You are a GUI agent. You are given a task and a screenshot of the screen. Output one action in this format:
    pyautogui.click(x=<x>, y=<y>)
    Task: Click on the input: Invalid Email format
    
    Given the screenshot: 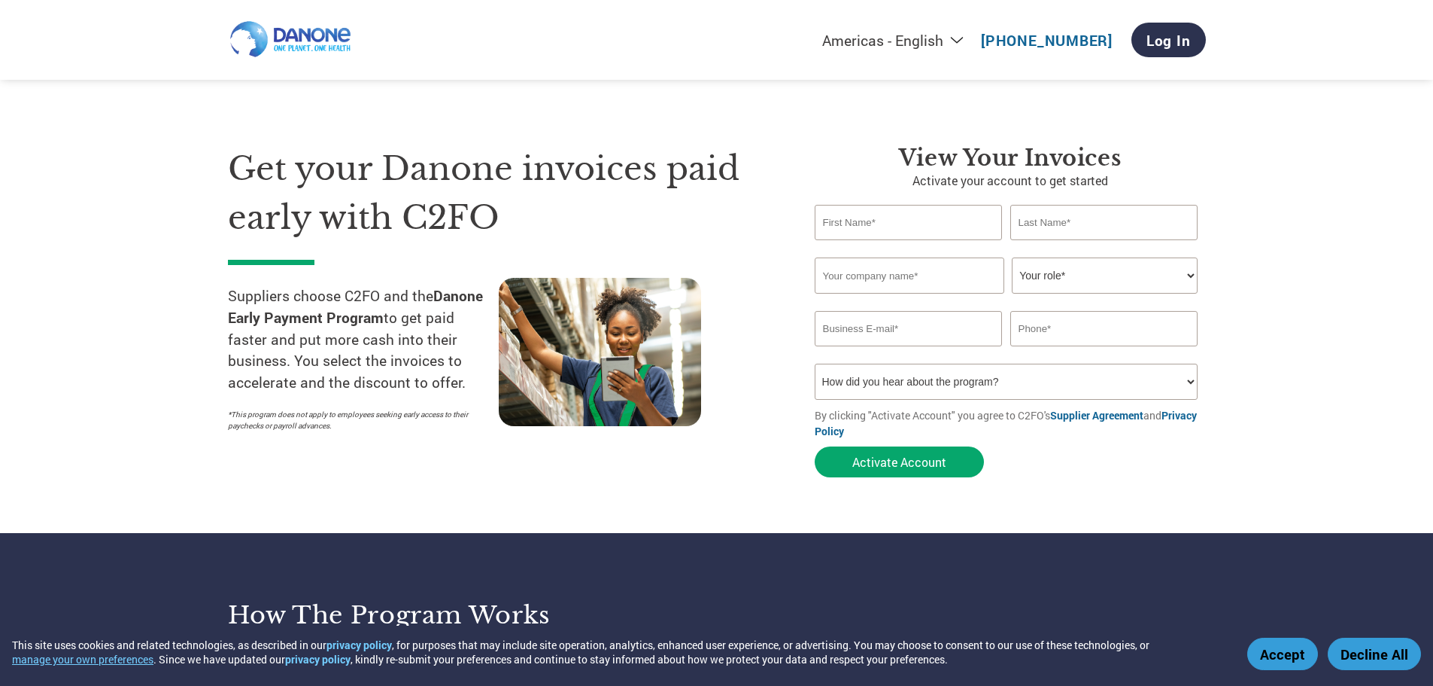 What is the action you would take?
    pyautogui.click(x=909, y=328)
    